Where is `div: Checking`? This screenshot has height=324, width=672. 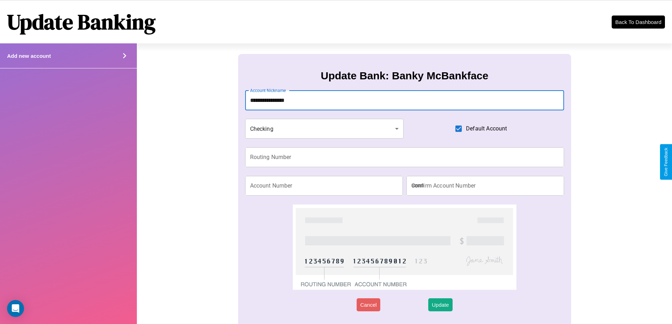
div: Checking is located at coordinates (325, 129).